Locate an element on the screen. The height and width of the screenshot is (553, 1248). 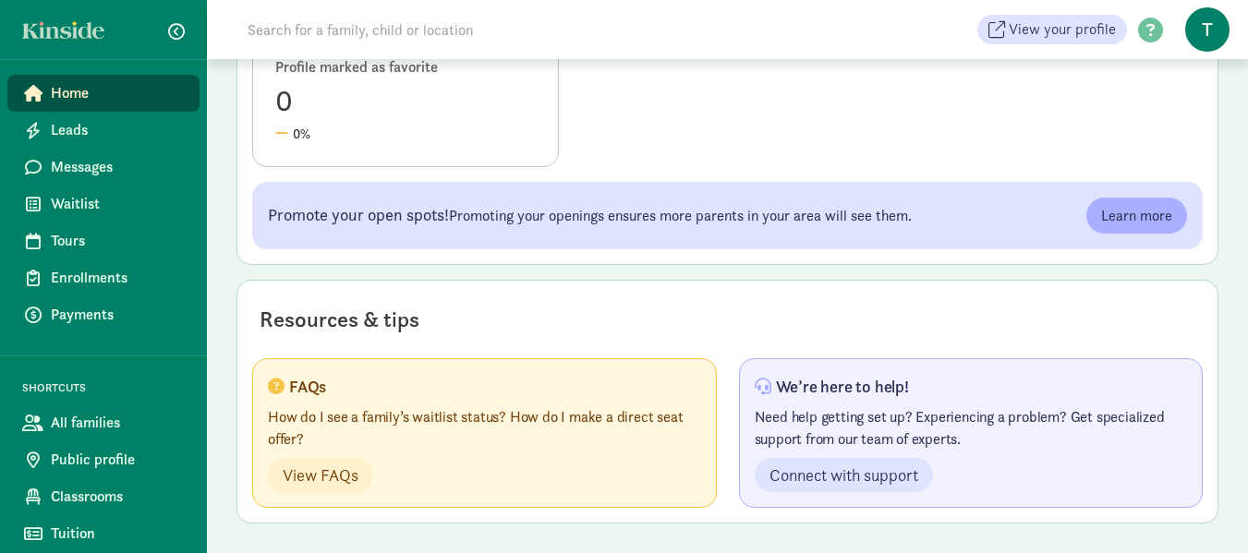
div: Chat Widget is located at coordinates (1202, 509).